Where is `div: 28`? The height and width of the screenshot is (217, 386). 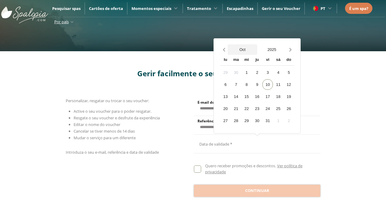 div: 28 is located at coordinates (236, 121).